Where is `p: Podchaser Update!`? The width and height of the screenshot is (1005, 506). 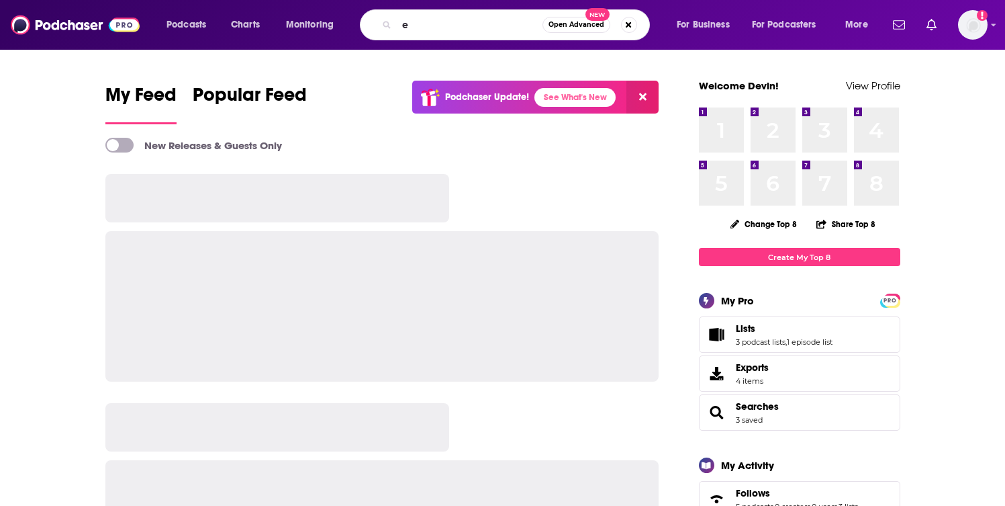
p: Podchaser Update! is located at coordinates (487, 97).